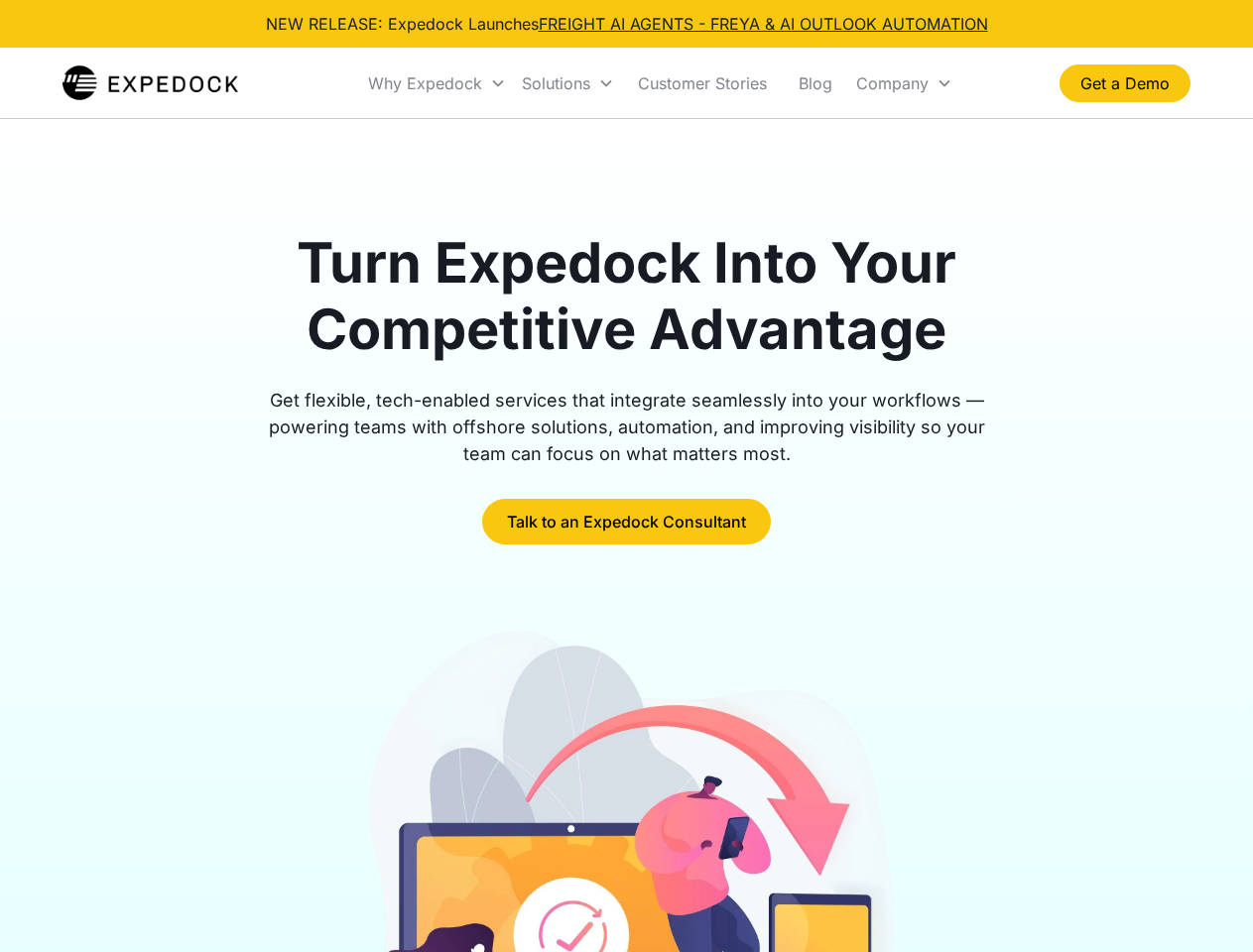 This screenshot has height=952, width=1253. What do you see at coordinates (626, 24) in the screenshot?
I see `div: NEW RELEASE: Expedock Launches` at bounding box center [626, 24].